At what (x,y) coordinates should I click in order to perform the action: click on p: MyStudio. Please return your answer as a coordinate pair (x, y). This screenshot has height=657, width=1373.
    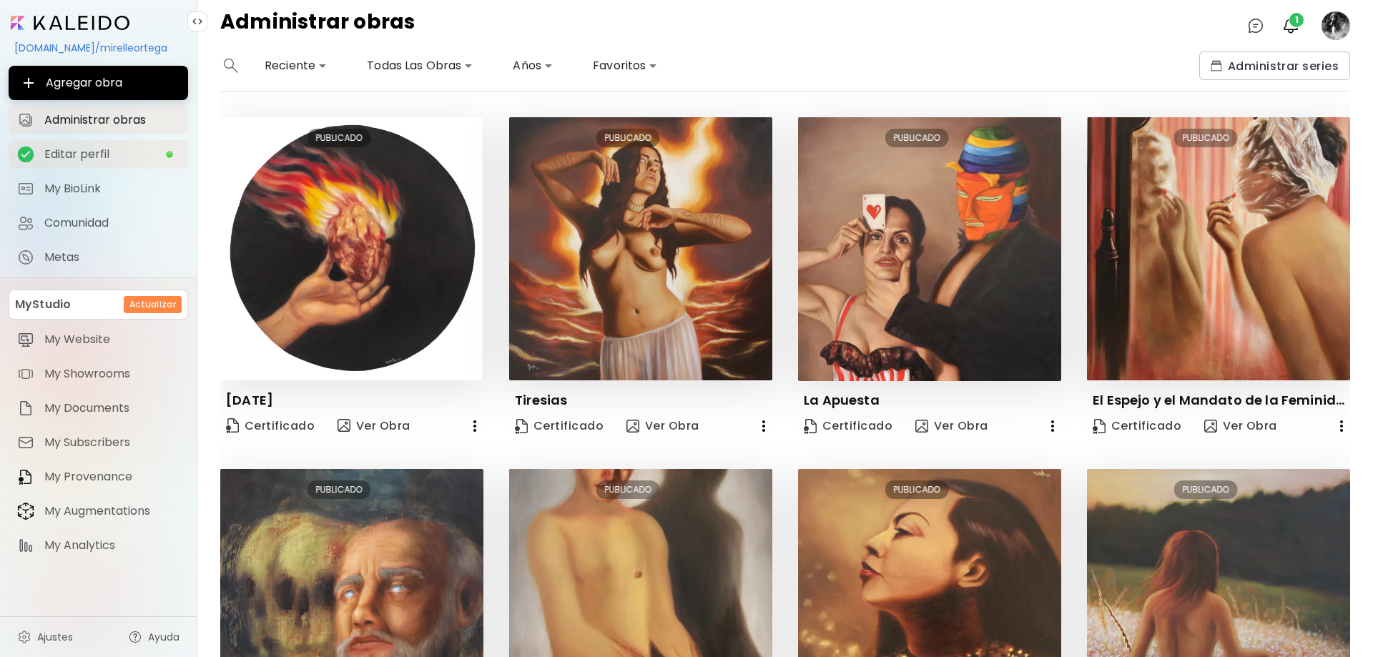
    Looking at the image, I should click on (43, 305).